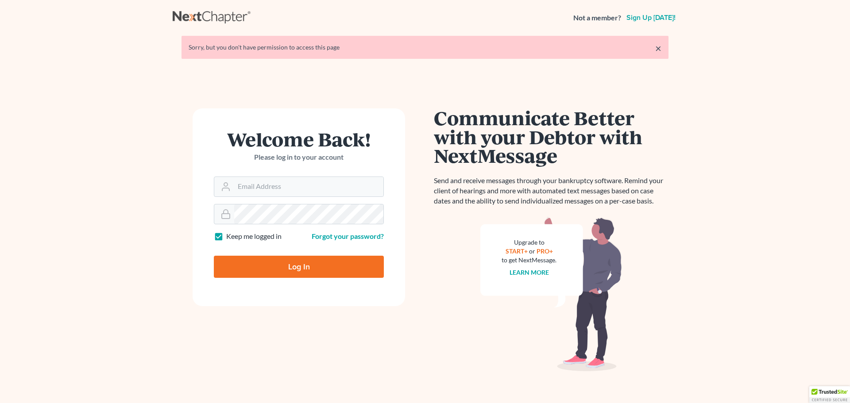 Image resolution: width=850 pixels, height=403 pixels. Describe the element at coordinates (425, 47) in the screenshot. I see `div: Sorry, but you don't have permission to access this page` at that location.